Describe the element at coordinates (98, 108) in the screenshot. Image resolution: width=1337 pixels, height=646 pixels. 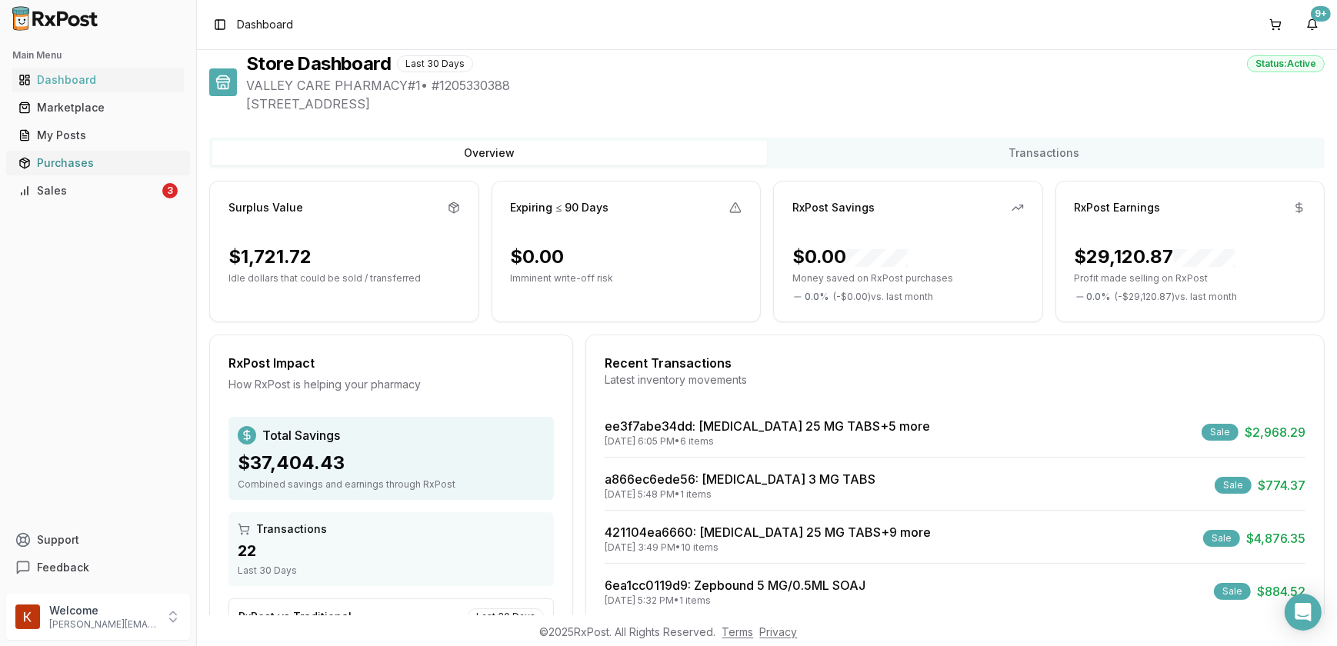
I see `a: Marketplace` at that location.